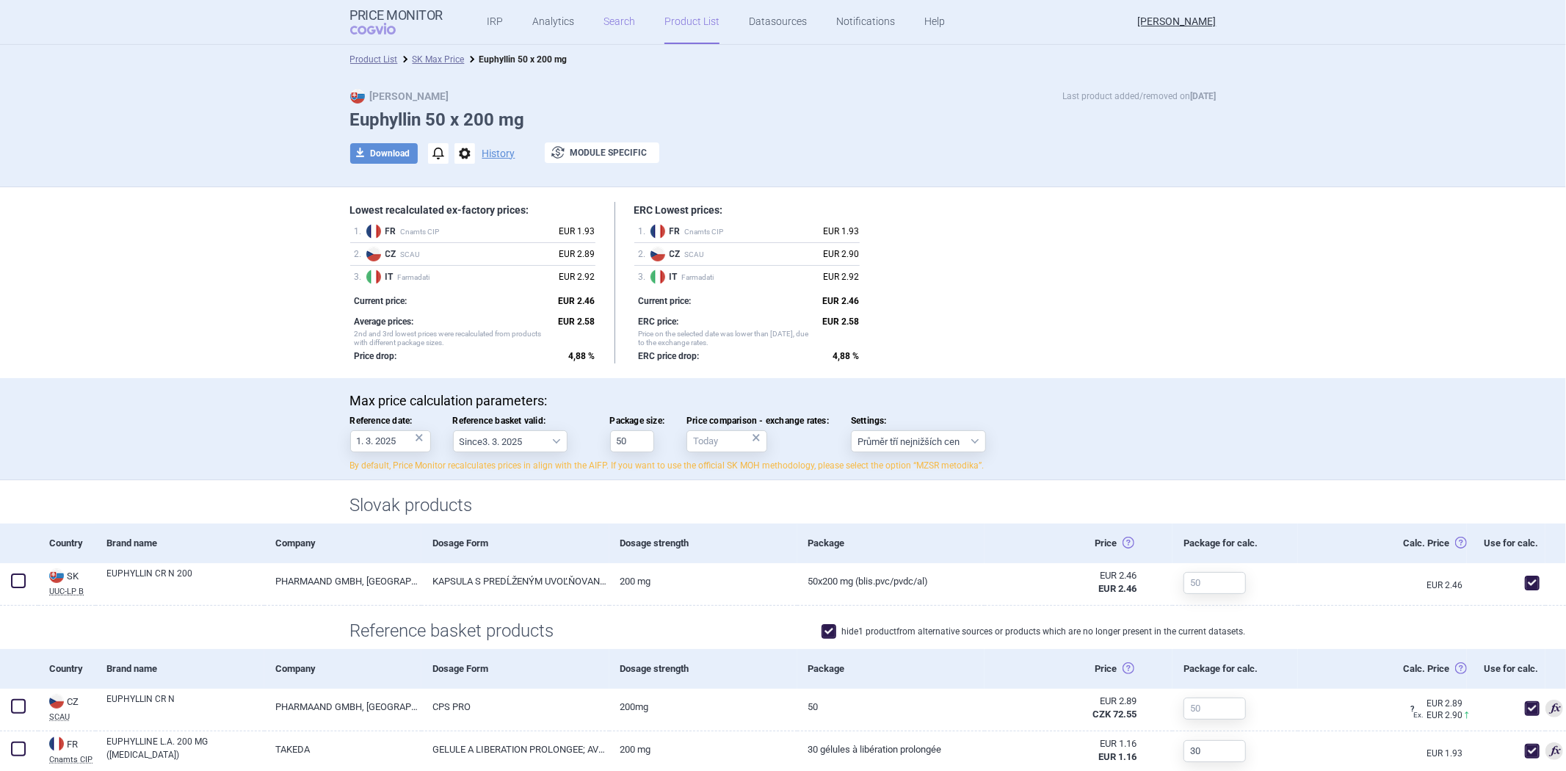  What do you see at coordinates (918, 421) in the screenshot?
I see `span: Settings:` at bounding box center [918, 421].